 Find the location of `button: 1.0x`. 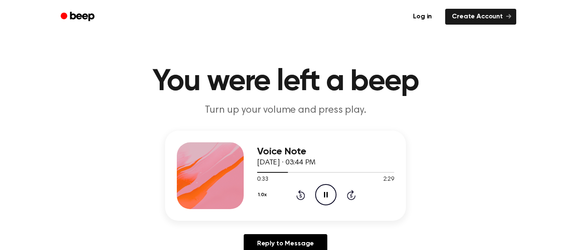

button: 1.0x is located at coordinates (263, 195).